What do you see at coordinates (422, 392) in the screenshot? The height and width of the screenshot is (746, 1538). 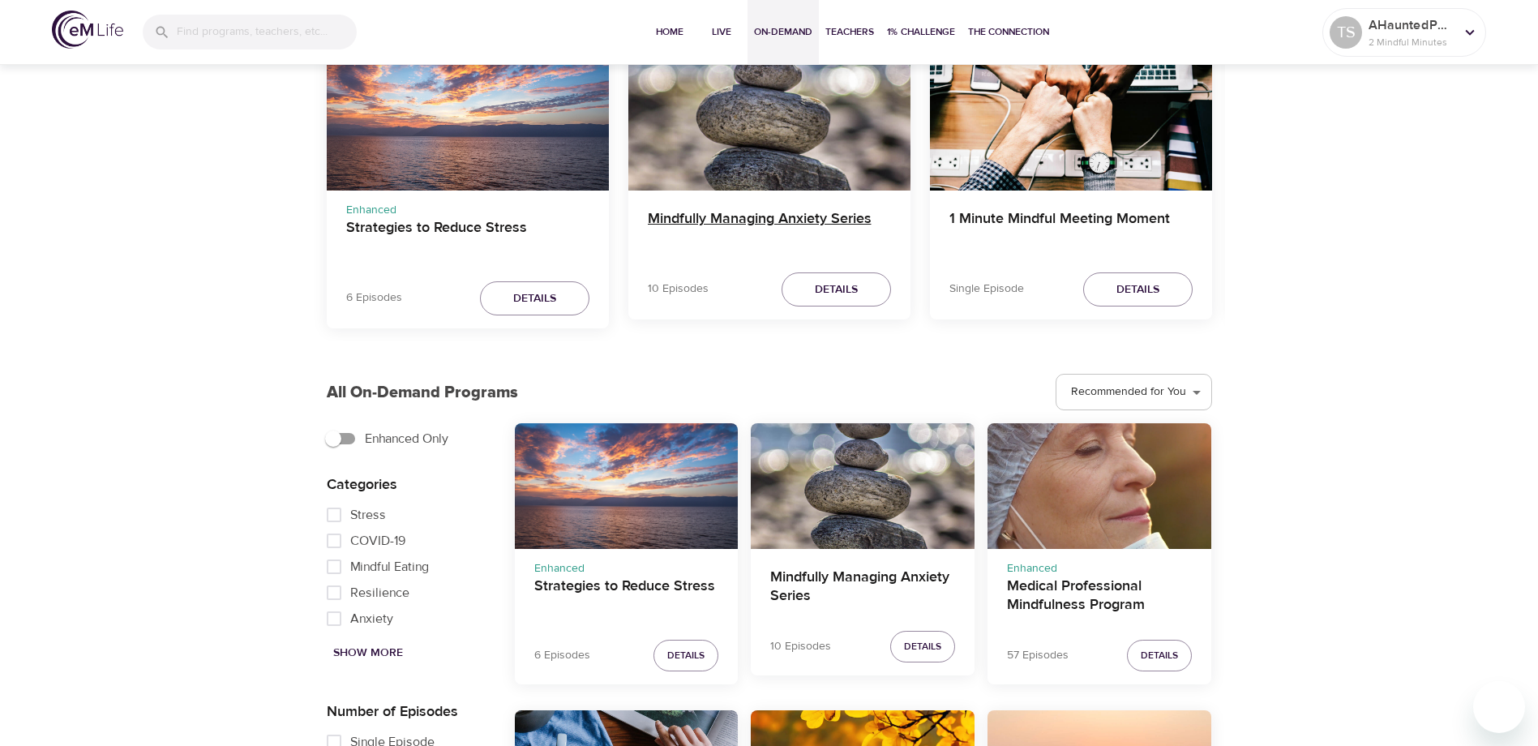 I see `p: All On-Demand Programs` at bounding box center [422, 392].